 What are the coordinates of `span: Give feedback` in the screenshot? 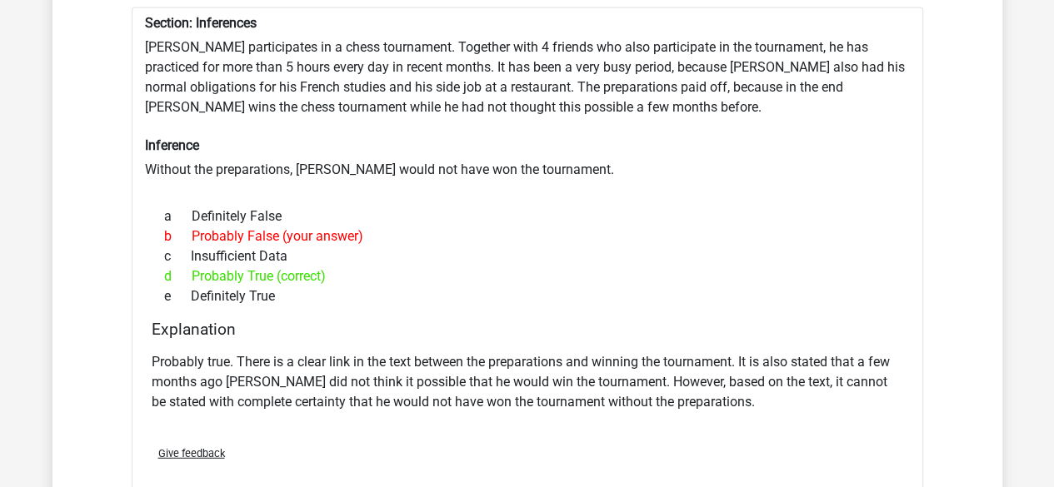 It's located at (192, 453).